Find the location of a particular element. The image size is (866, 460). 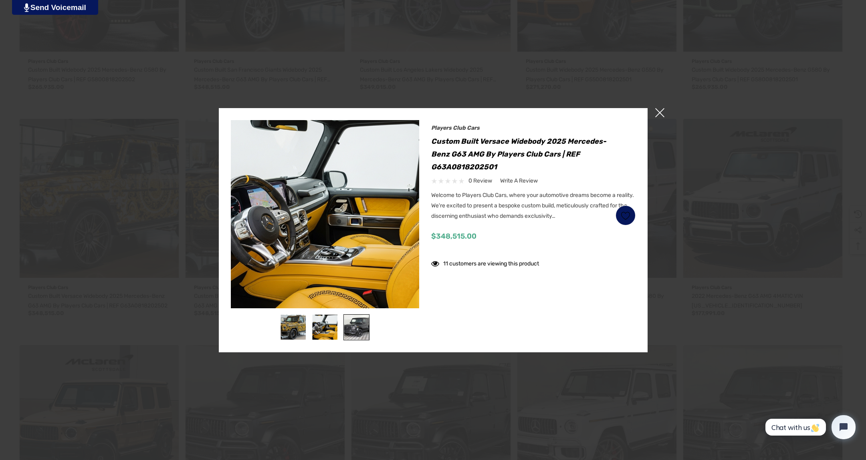

svg: Wish List is located at coordinates (625, 215).